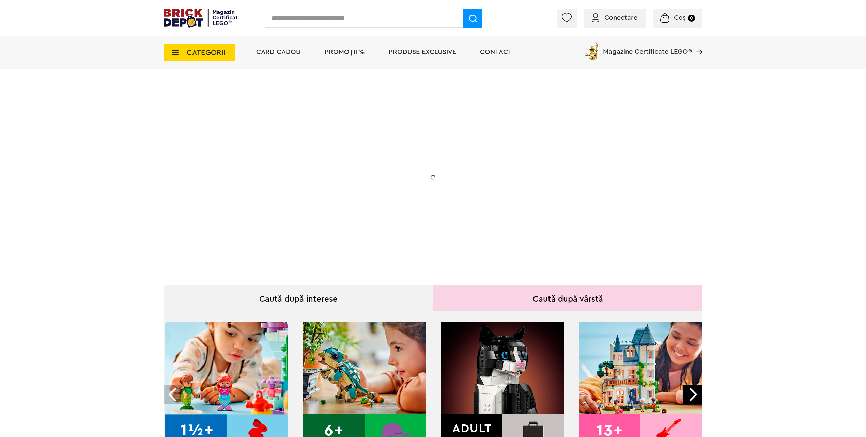 The height and width of the screenshot is (437, 866). Describe the element at coordinates (496, 52) in the screenshot. I see `a: Contact` at that location.